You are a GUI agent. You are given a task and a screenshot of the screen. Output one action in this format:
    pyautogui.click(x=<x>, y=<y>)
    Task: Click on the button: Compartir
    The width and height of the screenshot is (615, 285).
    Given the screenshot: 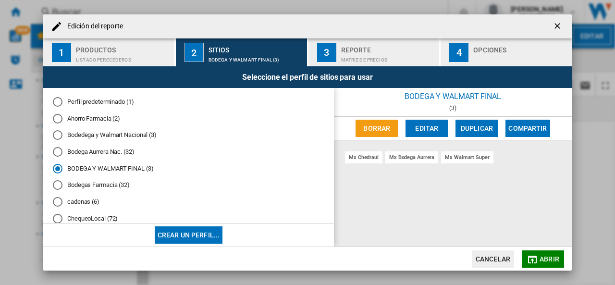 What is the action you would take?
    pyautogui.click(x=527, y=128)
    